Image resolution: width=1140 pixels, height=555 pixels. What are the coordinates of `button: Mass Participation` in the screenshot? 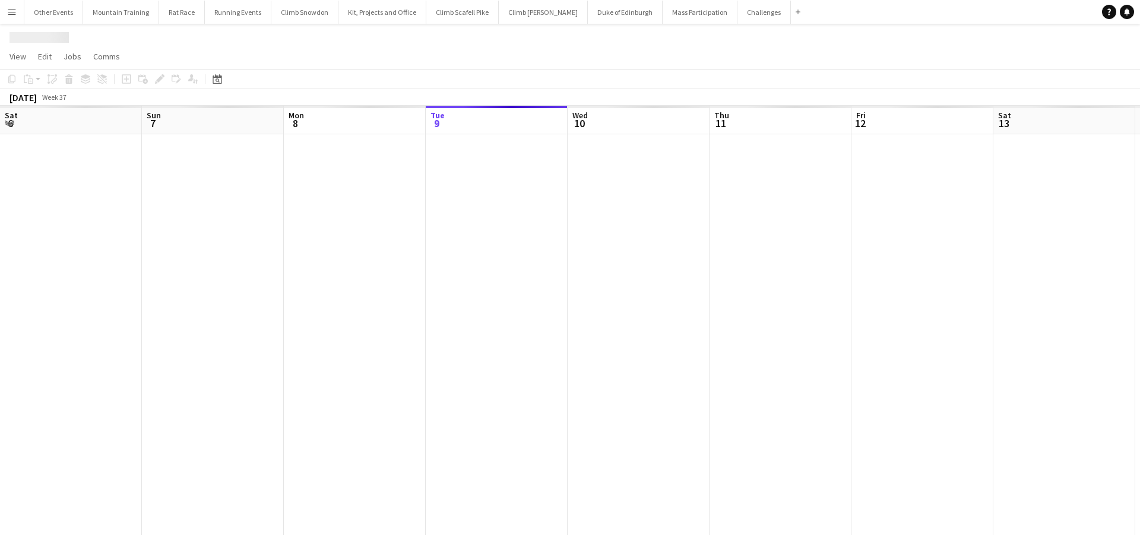 It's located at (700, 12).